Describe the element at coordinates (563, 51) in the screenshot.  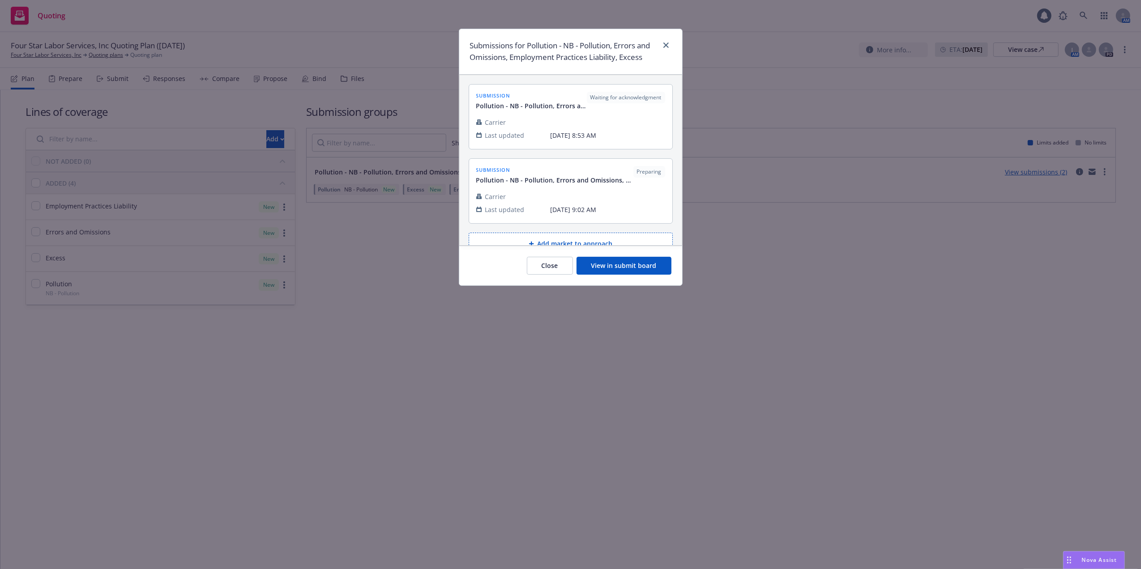
I see `h1: Submissions for Pollution - NB - Pollution, Errors and Omissions, Employment Practices Liability,...` at that location.